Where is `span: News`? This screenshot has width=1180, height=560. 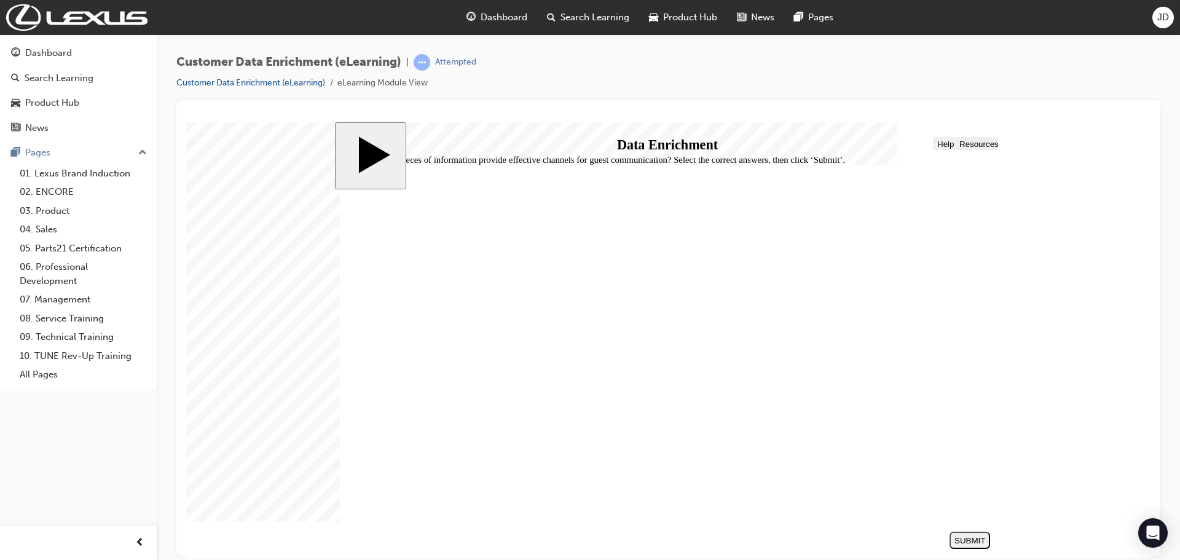 span: News is located at coordinates (763, 17).